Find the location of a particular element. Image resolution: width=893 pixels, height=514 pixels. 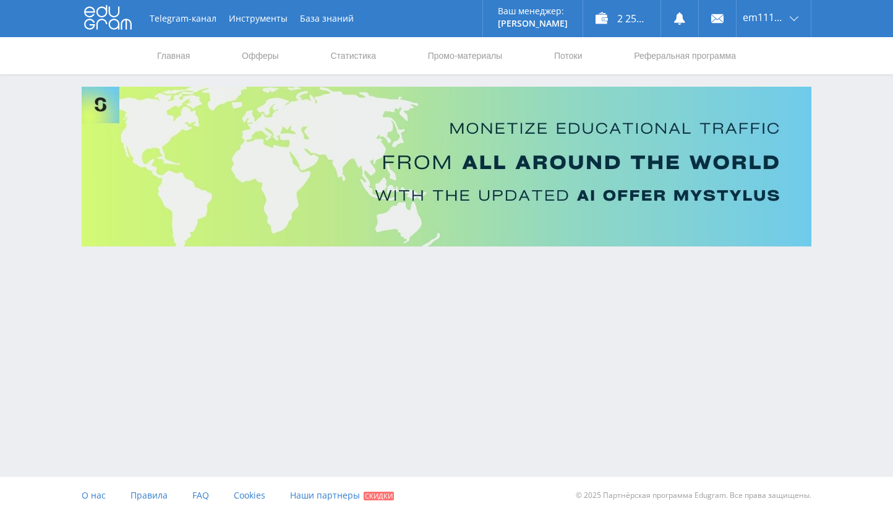

a: Статистика is located at coordinates (353, 56).